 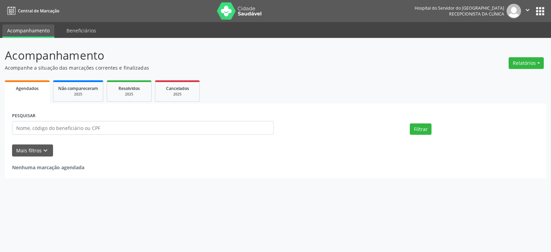 I want to click on p: Acompanhamento, so click(x=194, y=55).